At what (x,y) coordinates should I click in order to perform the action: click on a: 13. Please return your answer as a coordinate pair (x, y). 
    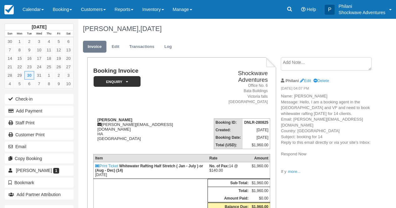
    Looking at the image, I should click on (68, 50).